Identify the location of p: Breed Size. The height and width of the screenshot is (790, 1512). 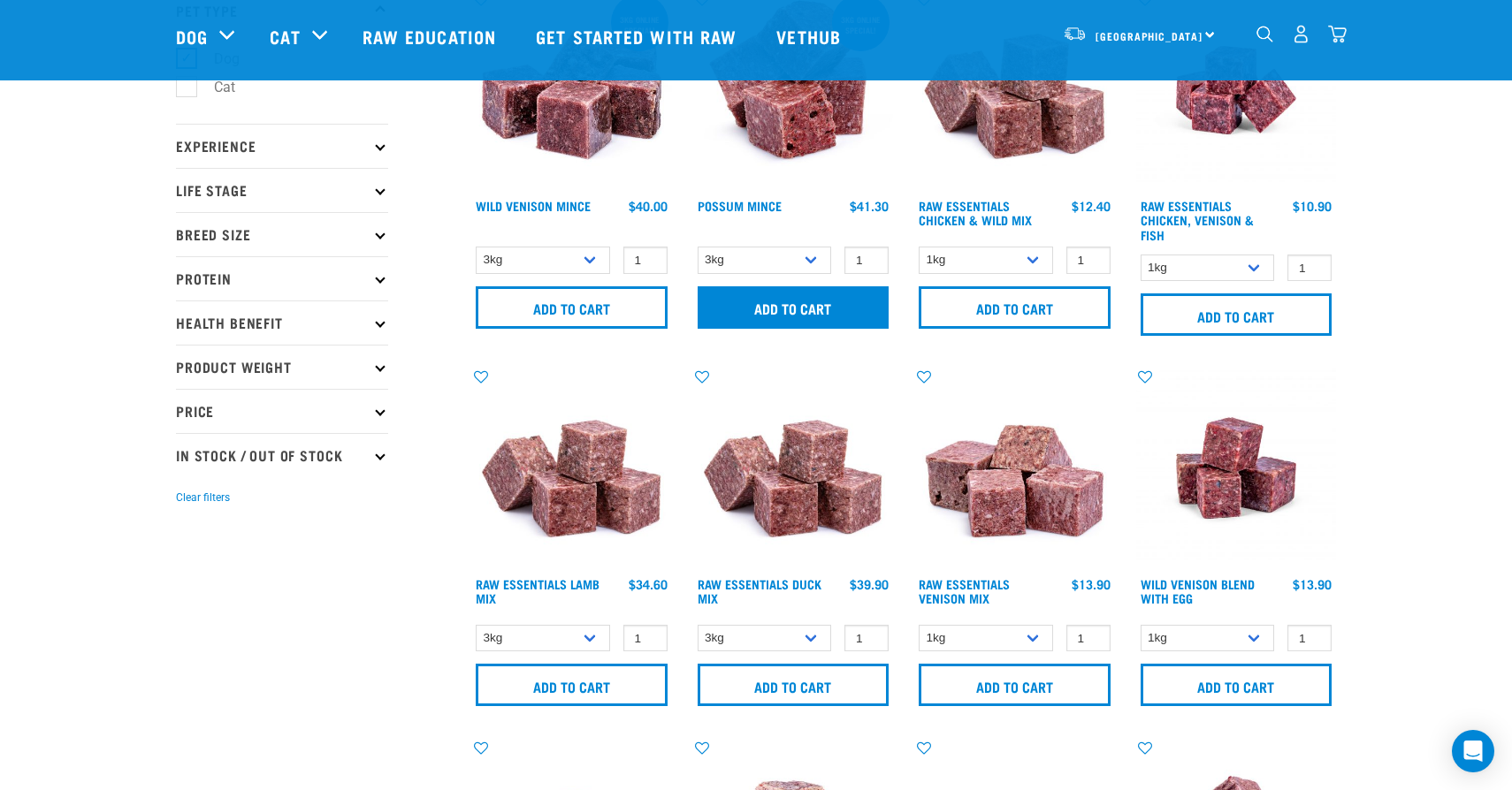
(282, 235).